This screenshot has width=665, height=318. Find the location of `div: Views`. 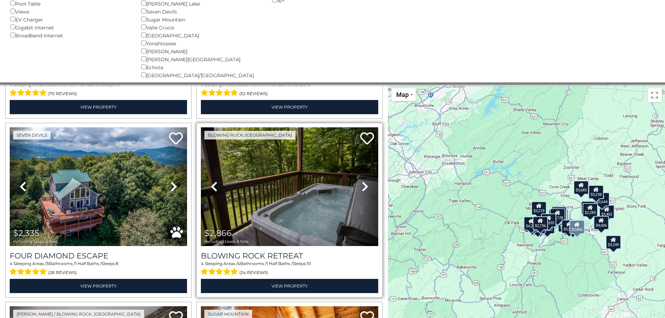

div: Views is located at coordinates (71, 11).